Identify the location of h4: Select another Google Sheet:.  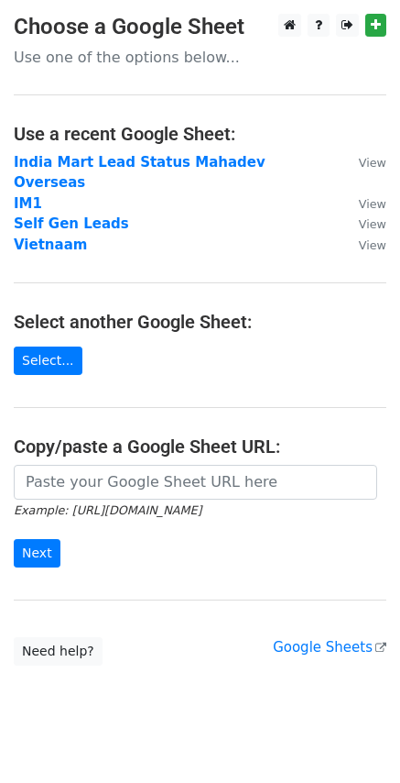
(200, 322).